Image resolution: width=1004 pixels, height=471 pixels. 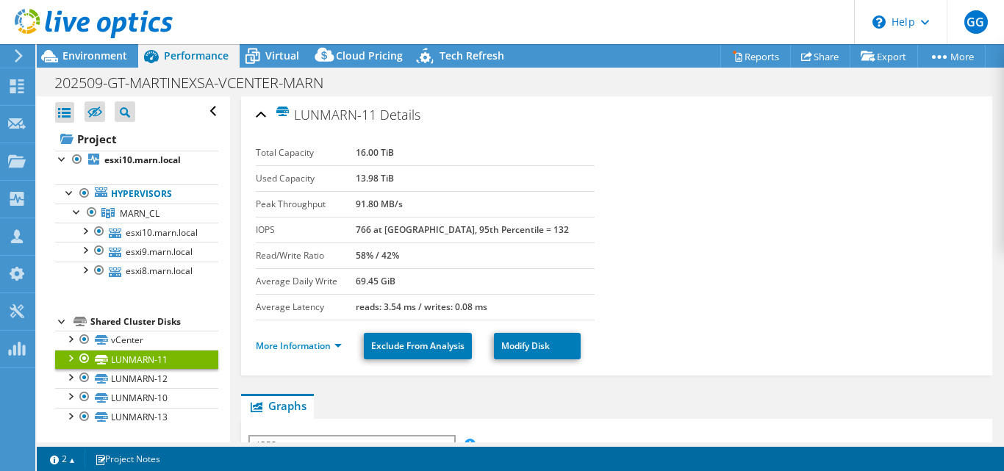 I want to click on b: 13.98 TiB, so click(x=375, y=178).